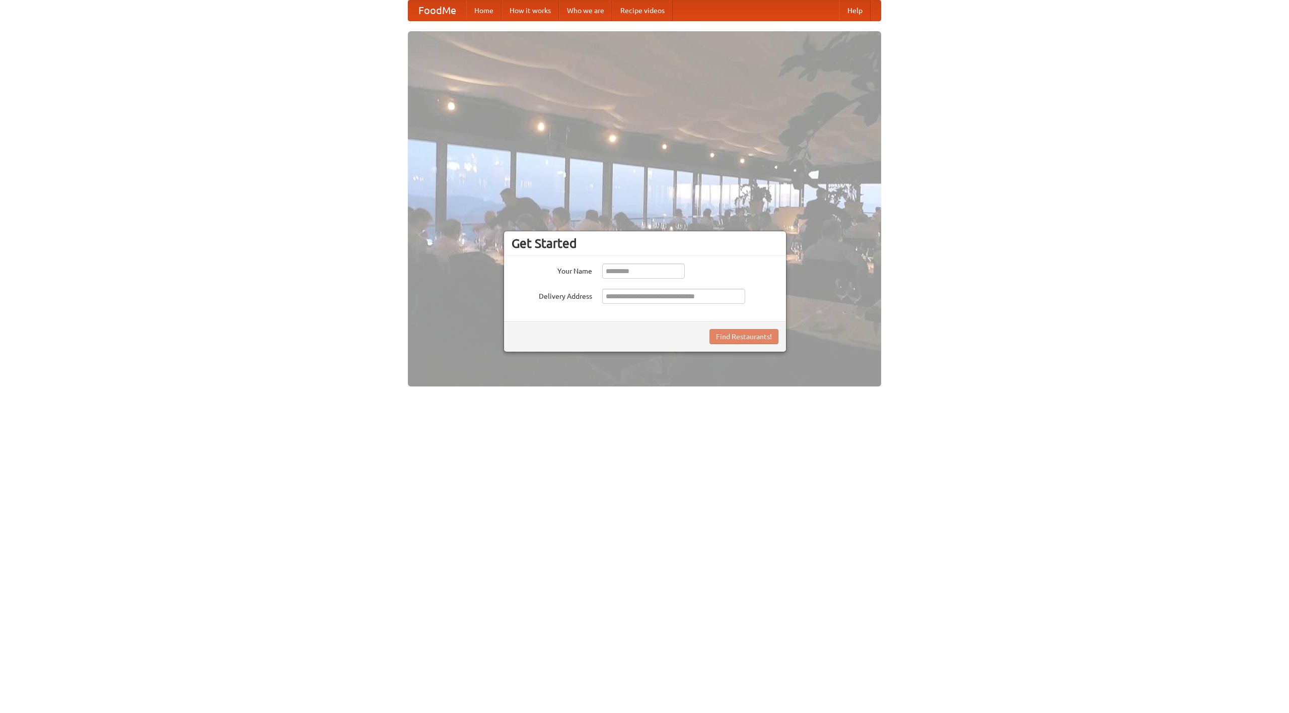 The image size is (1289, 713). Describe the element at coordinates (586, 11) in the screenshot. I see `a: Who we are` at that location.